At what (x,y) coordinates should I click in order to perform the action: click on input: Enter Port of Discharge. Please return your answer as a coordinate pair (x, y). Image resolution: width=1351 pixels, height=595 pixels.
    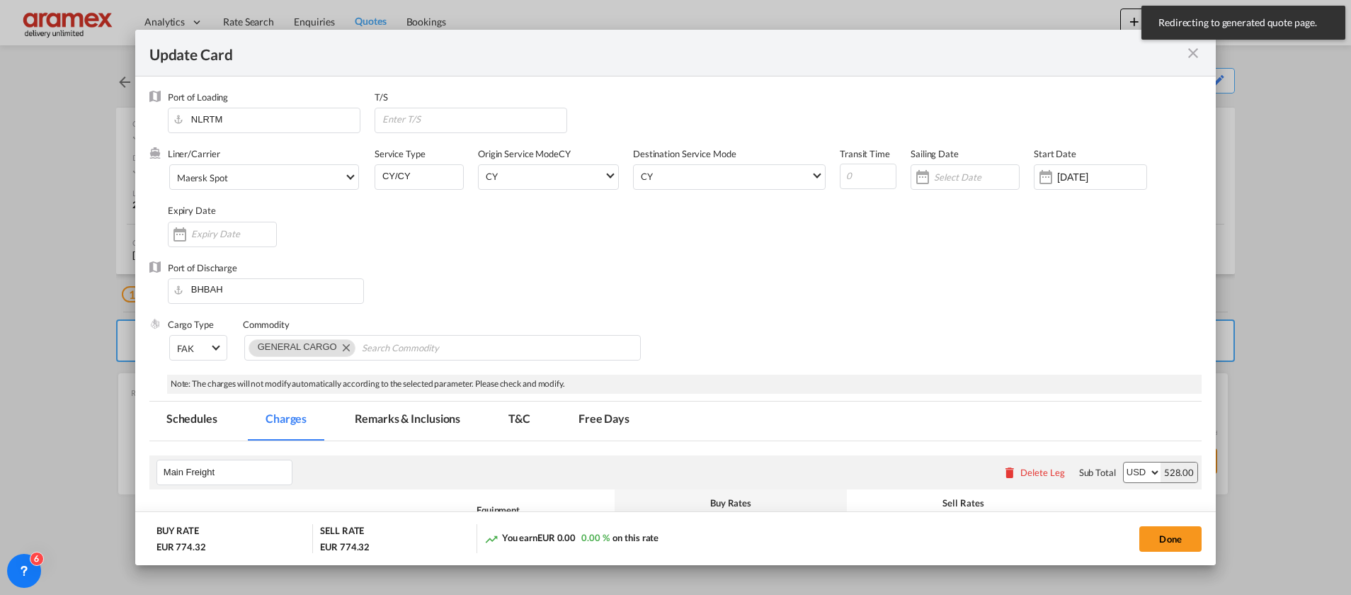
    Looking at the image, I should click on (269, 290).